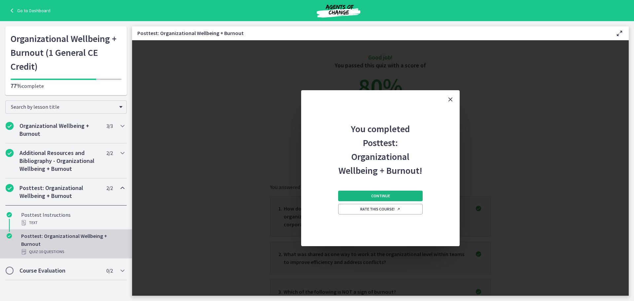 The width and height of the screenshot is (634, 301). Describe the element at coordinates (51, 252) in the screenshot. I see `span: · 10 Questions` at that location.